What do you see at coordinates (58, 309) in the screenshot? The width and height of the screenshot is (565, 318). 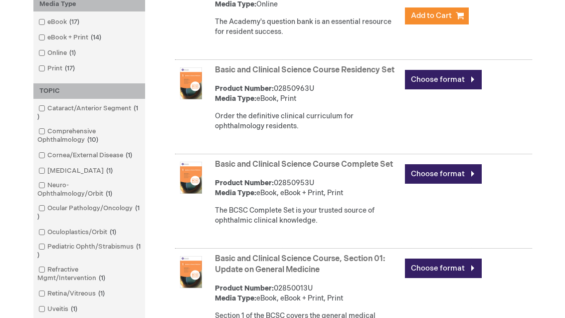 I see `a: Uveitis1` at bounding box center [58, 309].